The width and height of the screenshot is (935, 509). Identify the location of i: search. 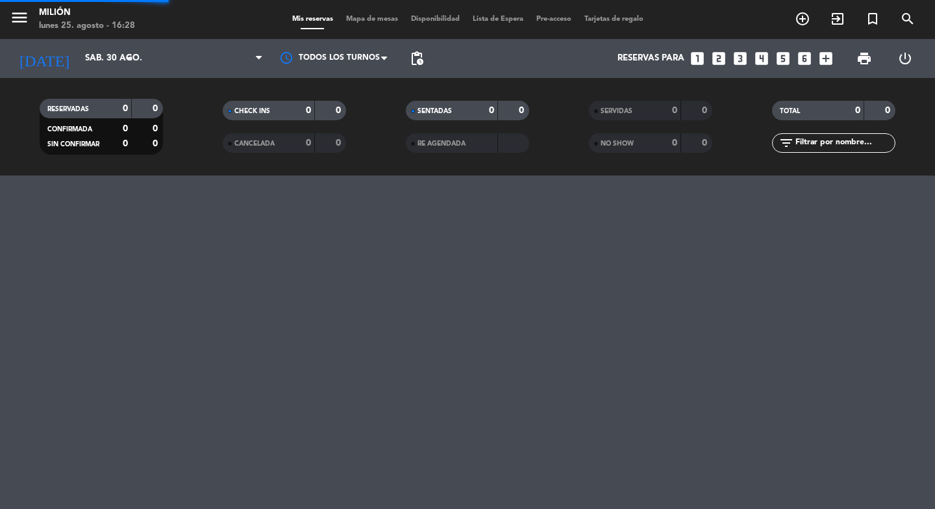
(908, 19).